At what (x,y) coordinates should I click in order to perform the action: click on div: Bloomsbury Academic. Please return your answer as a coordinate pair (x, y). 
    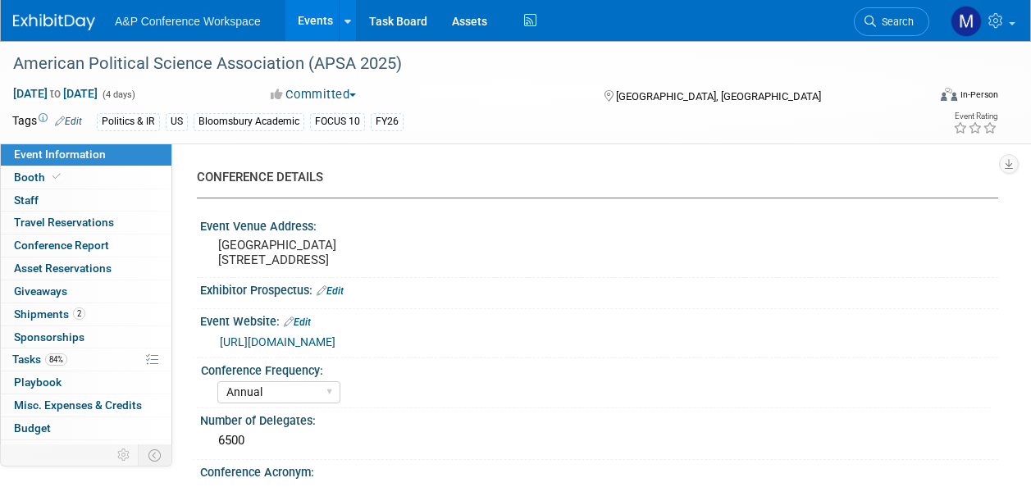
    Looking at the image, I should click on (248, 121).